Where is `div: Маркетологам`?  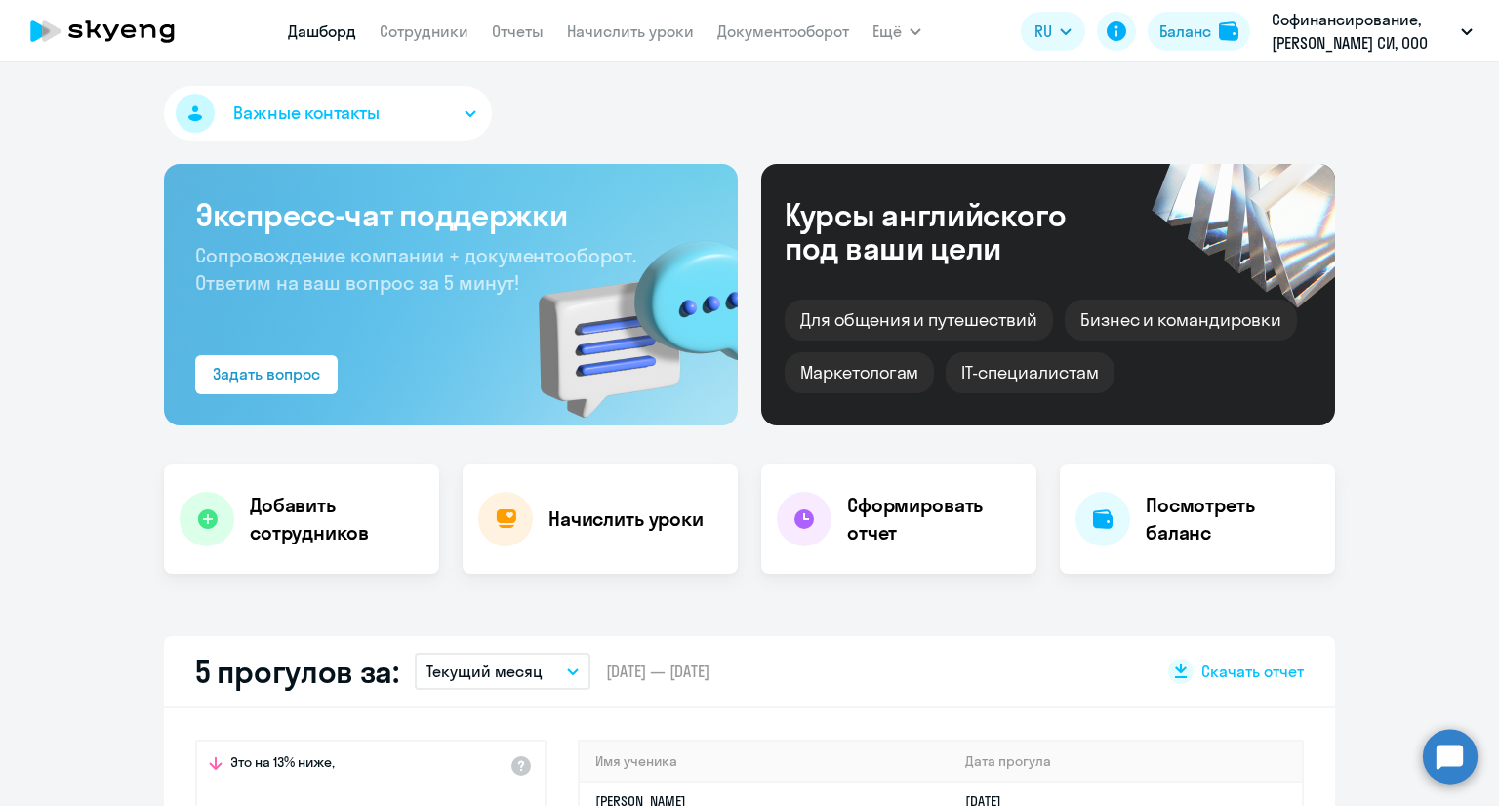
div: Маркетологам is located at coordinates (859, 373).